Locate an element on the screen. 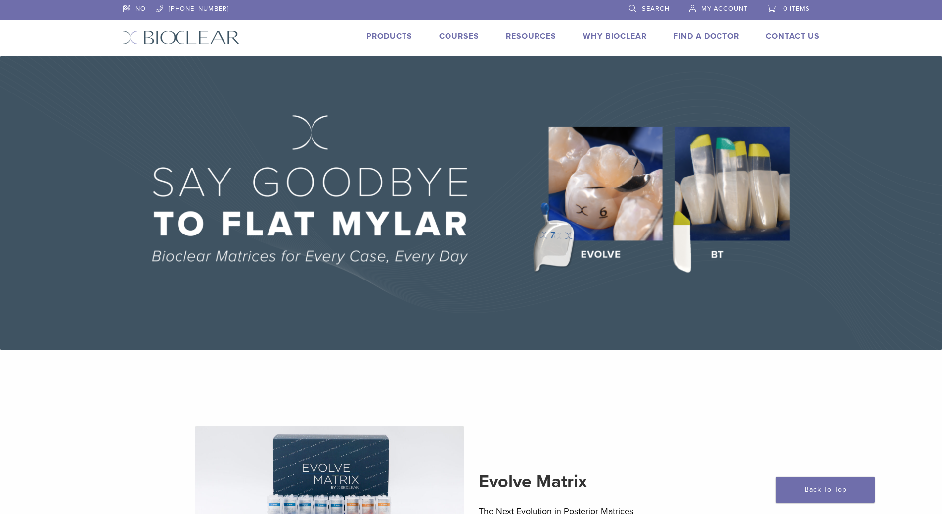  a: Products is located at coordinates (389, 36).